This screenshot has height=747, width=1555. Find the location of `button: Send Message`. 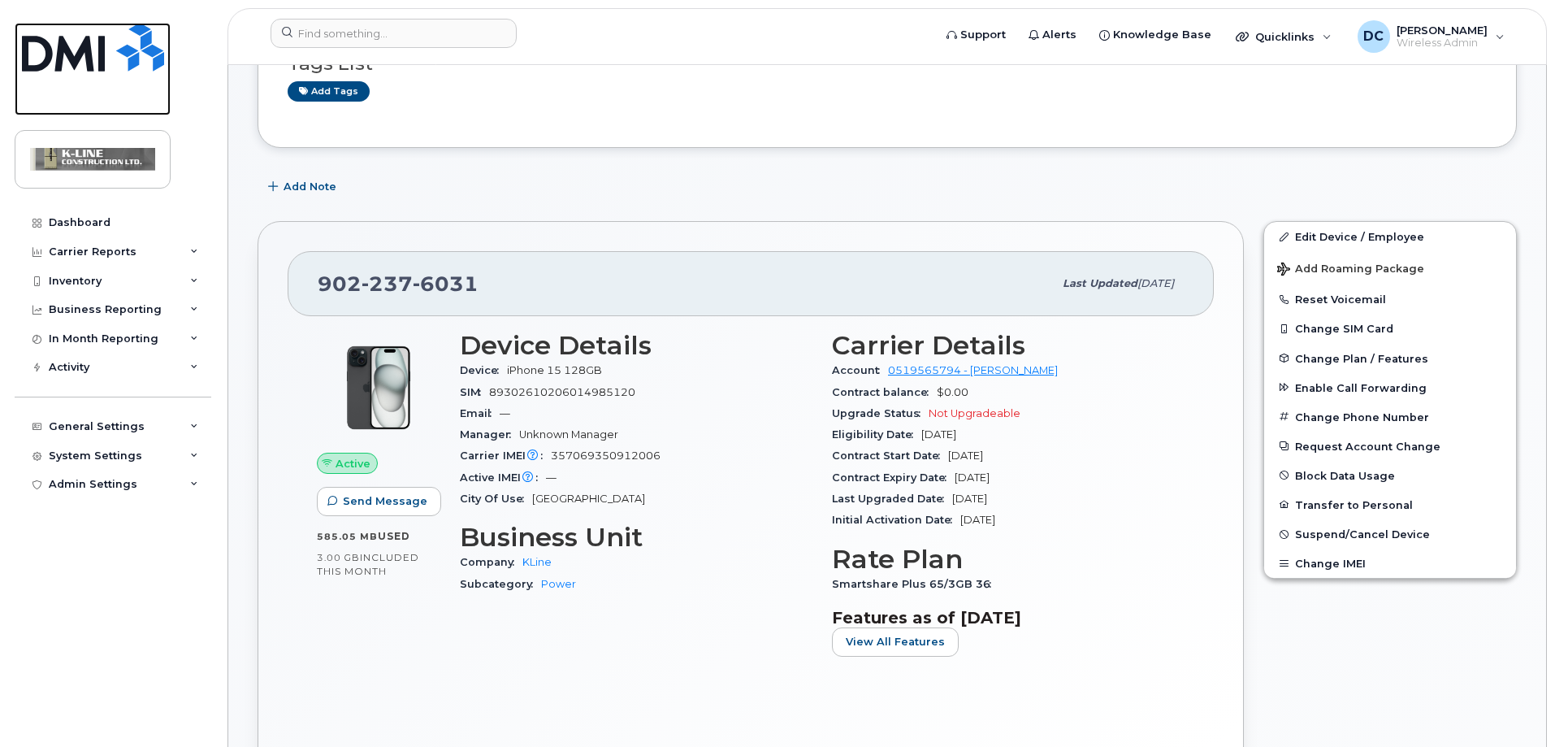

button: Send Message is located at coordinates (379, 501).